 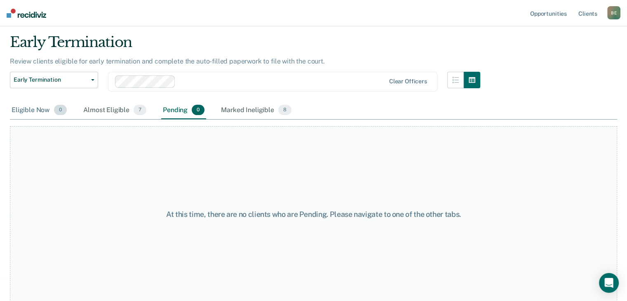 What do you see at coordinates (39, 111) in the screenshot?
I see `div: Eligible Now0` at bounding box center [39, 111].